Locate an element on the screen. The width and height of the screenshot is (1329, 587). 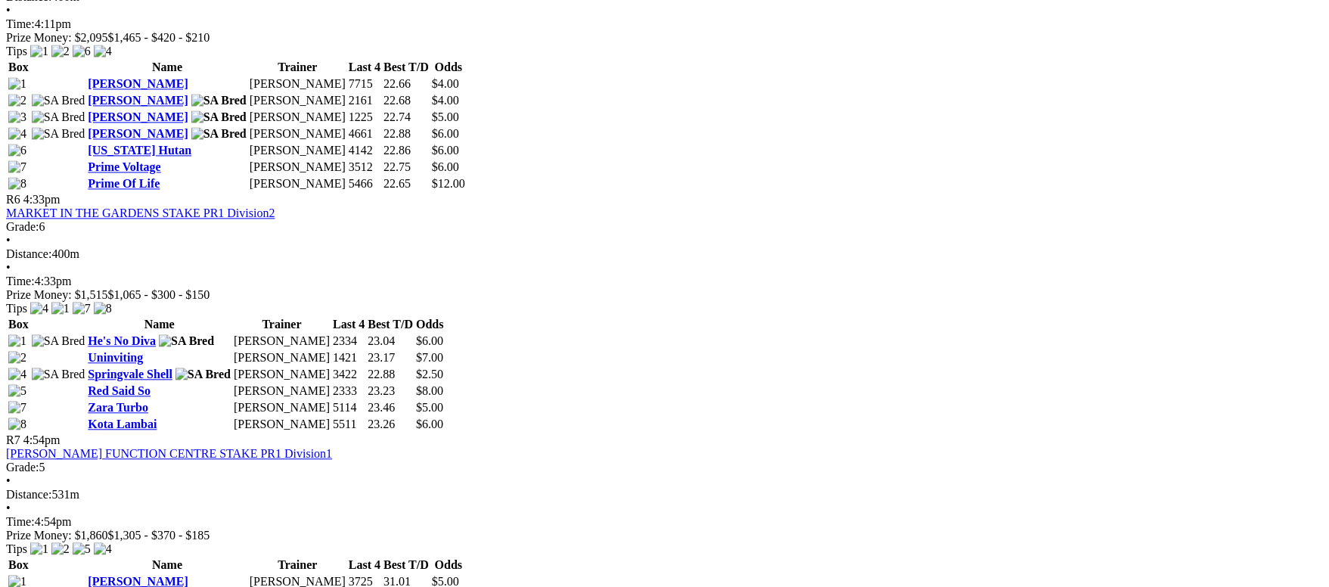
td: 22.68 is located at coordinates (406, 101).